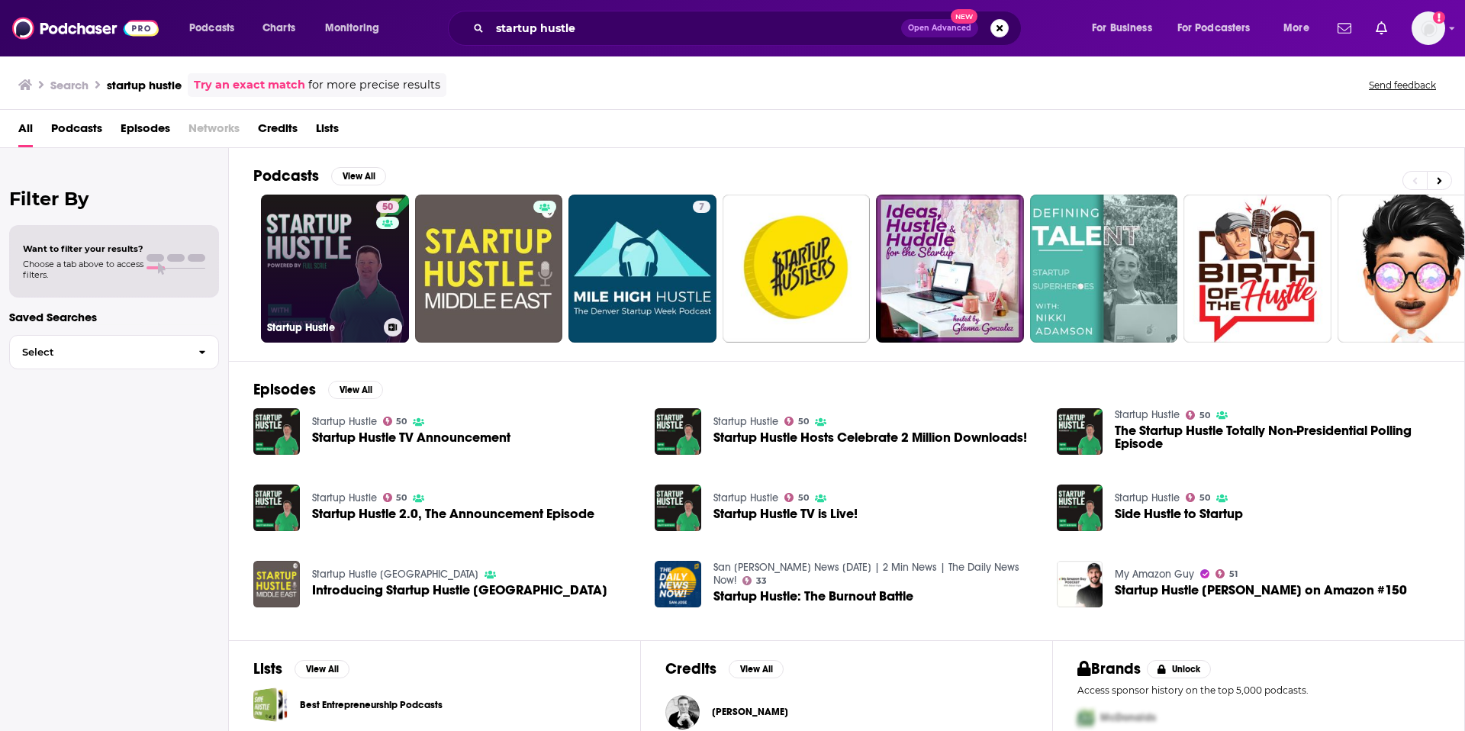 Image resolution: width=1465 pixels, height=731 pixels. Describe the element at coordinates (318, 389) in the screenshot. I see `a: EpisodesView All` at that location.